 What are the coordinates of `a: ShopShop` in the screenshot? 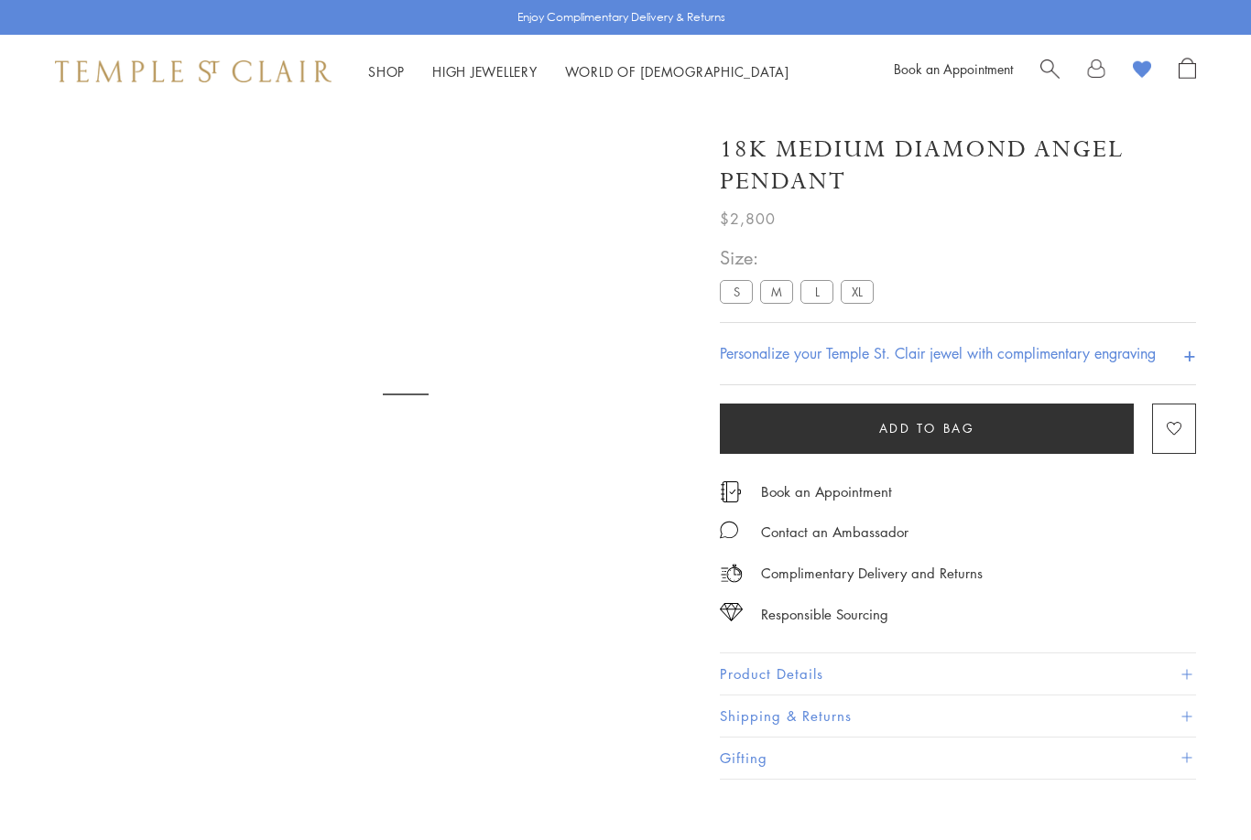 It's located at (386, 71).